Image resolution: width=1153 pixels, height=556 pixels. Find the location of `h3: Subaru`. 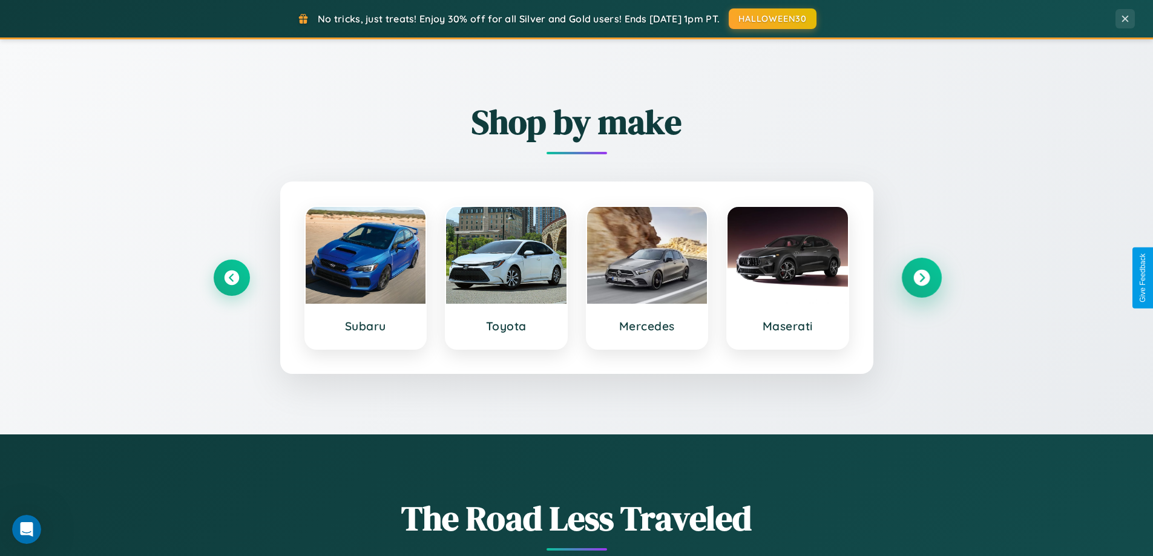

h3: Subaru is located at coordinates (366, 326).